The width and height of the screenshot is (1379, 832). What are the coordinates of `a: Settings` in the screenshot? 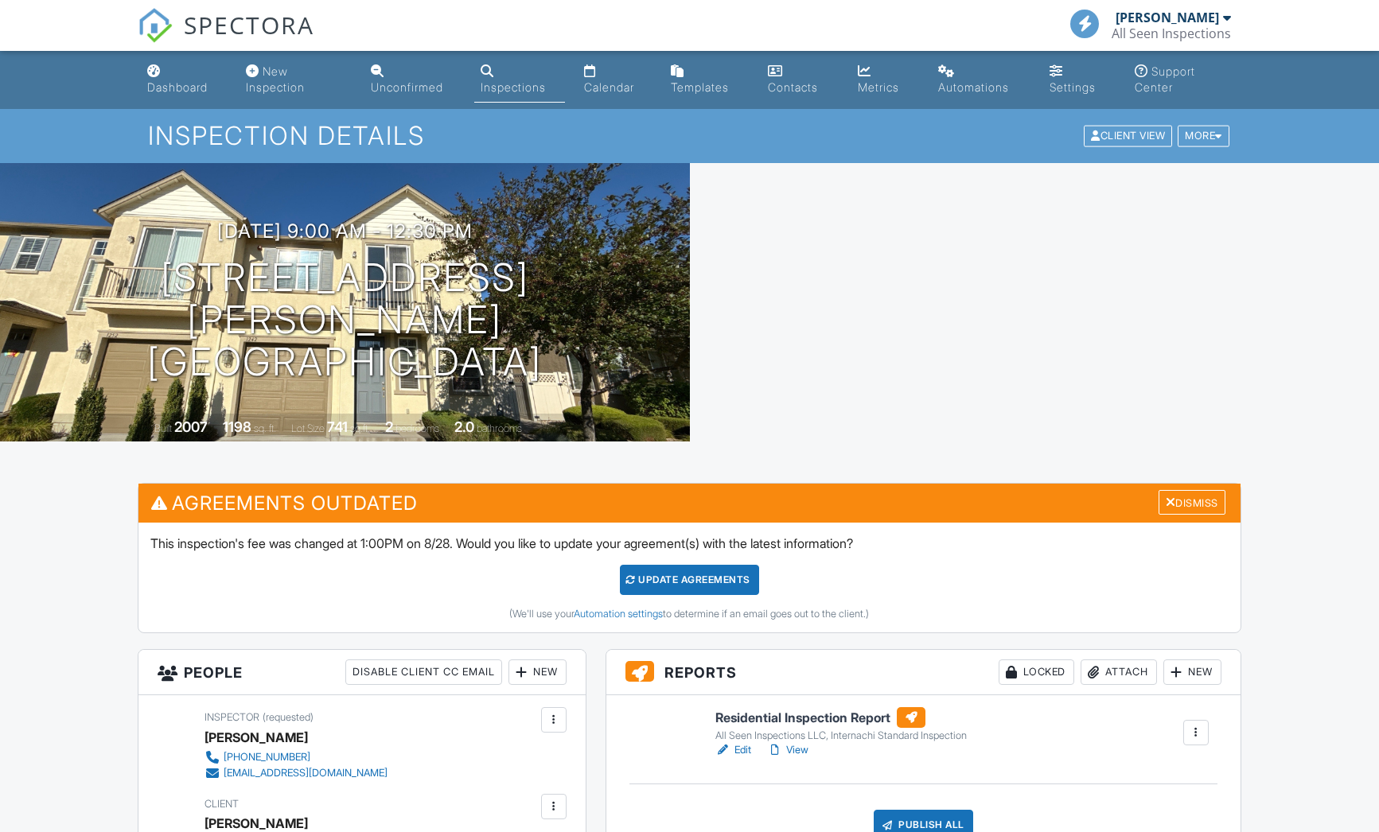 It's located at (1079, 80).